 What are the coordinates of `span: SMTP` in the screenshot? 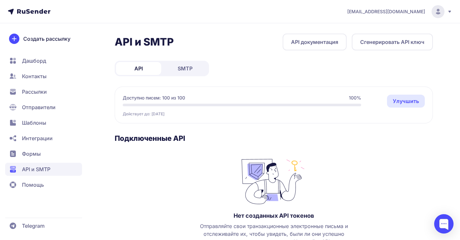 It's located at (185, 68).